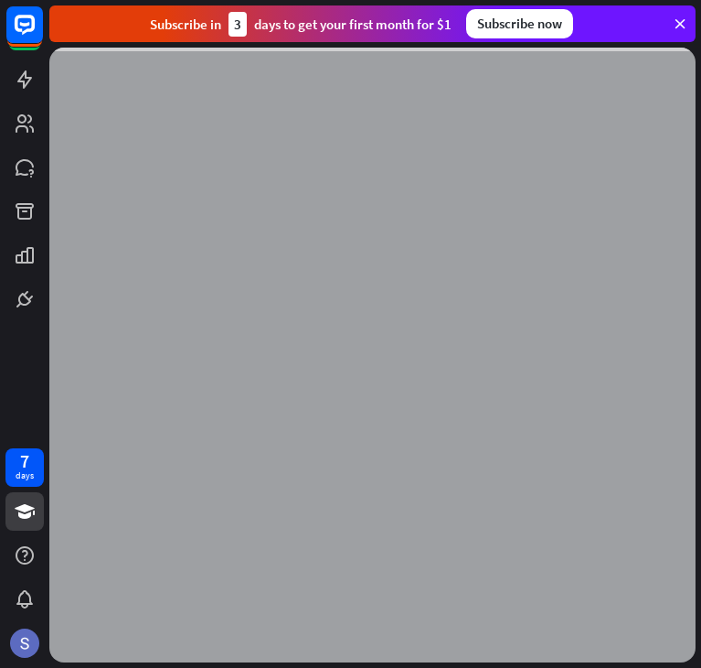 This screenshot has height=668, width=701. What do you see at coordinates (238, 24) in the screenshot?
I see `div: 3` at bounding box center [238, 24].